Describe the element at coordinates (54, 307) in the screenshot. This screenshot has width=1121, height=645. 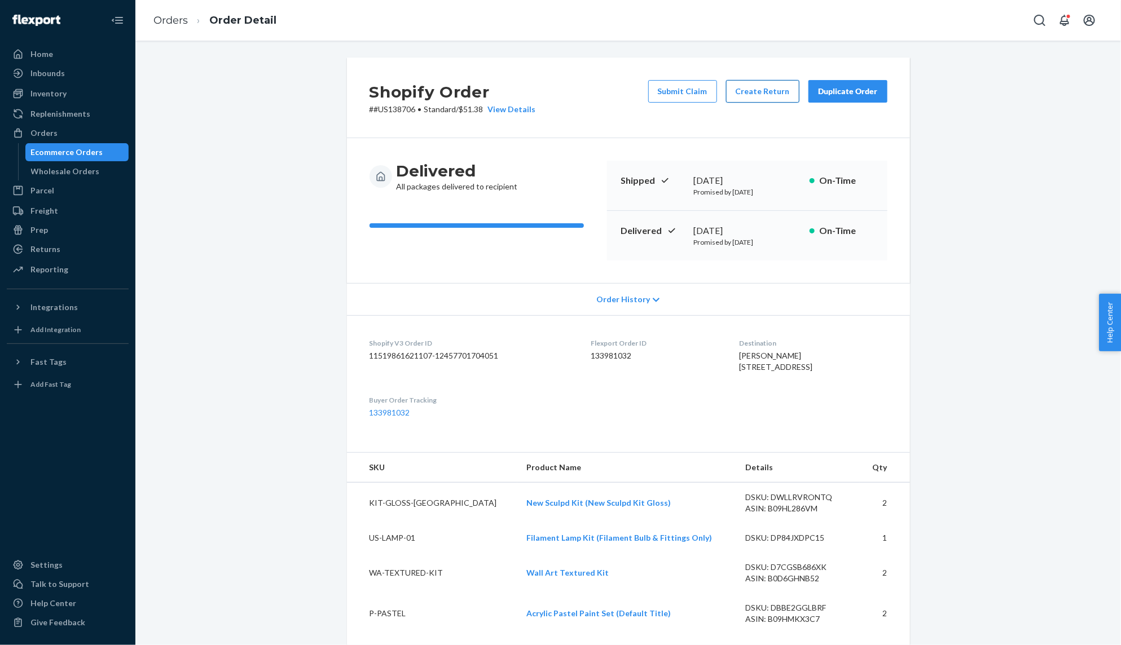
I see `div: Integrations` at that location.